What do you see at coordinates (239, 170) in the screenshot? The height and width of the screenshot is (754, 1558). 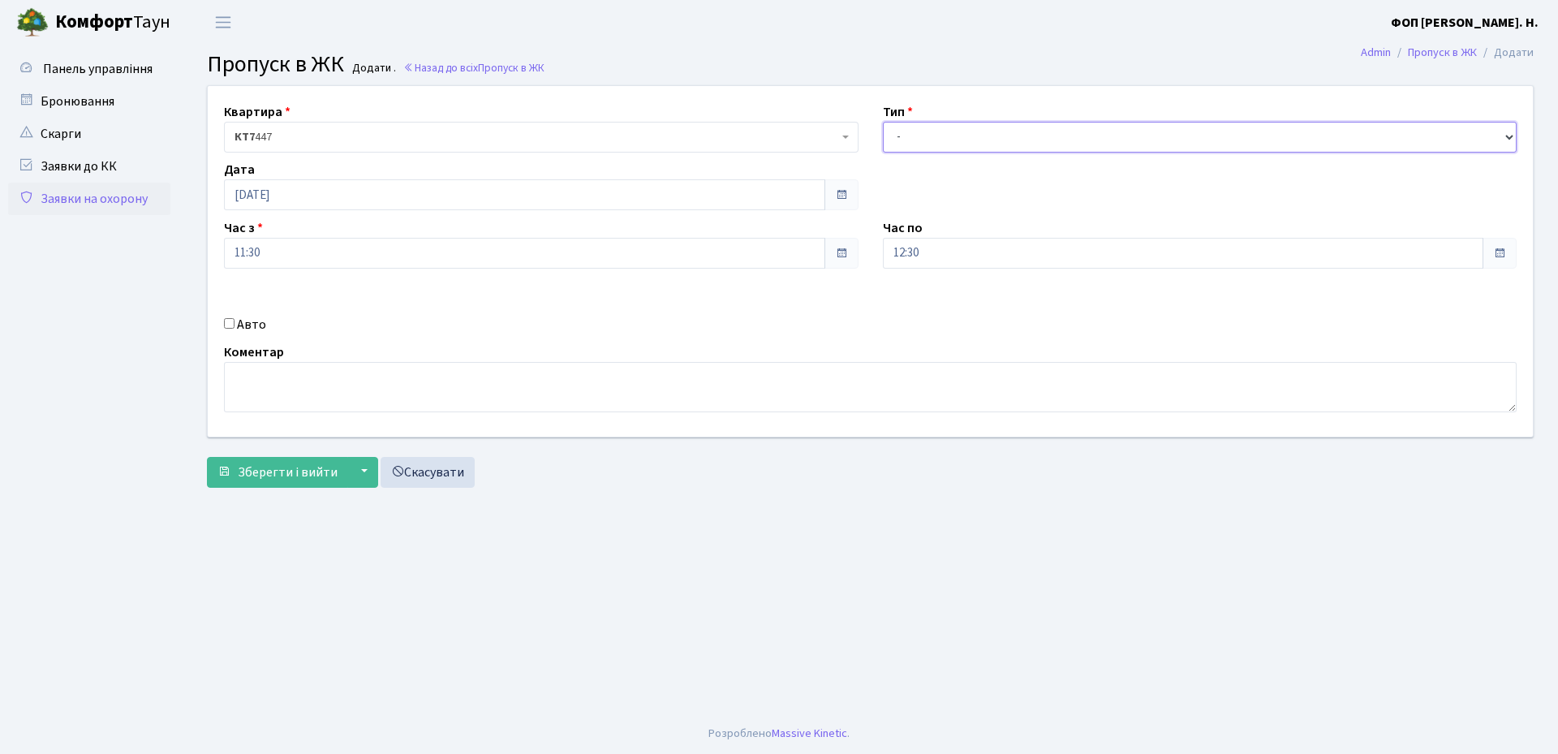 I see `label: Дата` at bounding box center [239, 170].